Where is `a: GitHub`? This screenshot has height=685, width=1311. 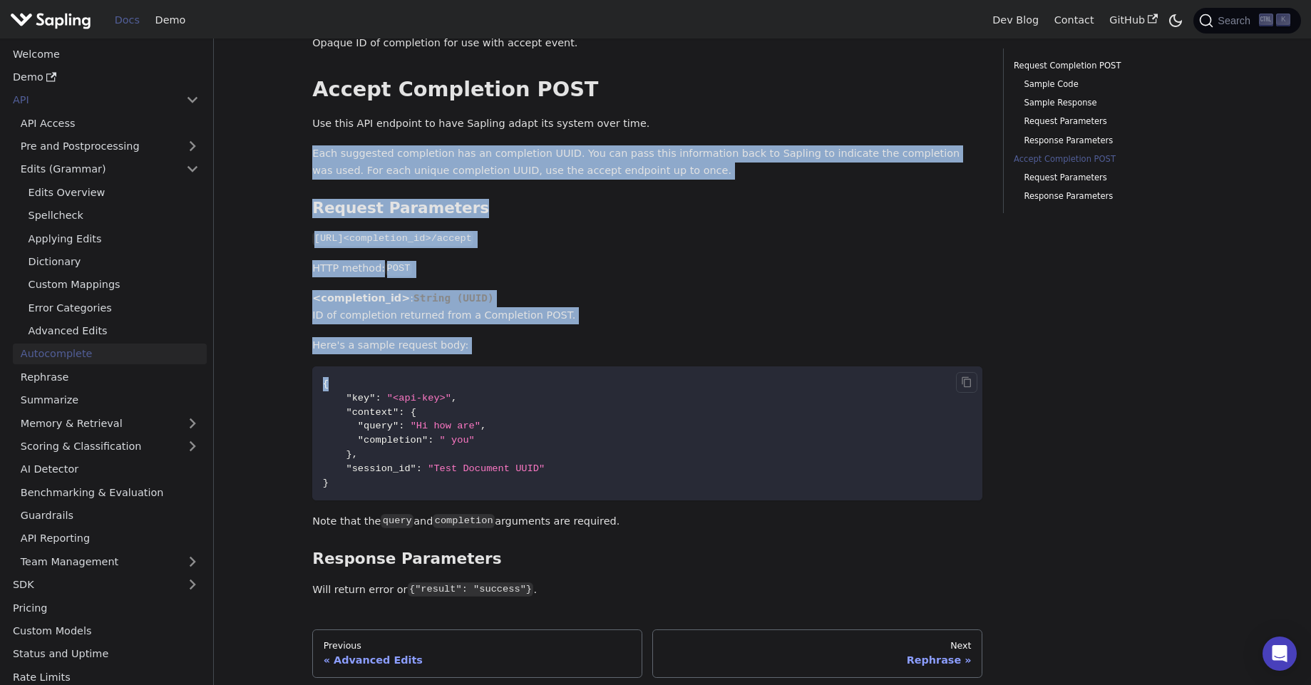
a: GitHub is located at coordinates (1133, 20).